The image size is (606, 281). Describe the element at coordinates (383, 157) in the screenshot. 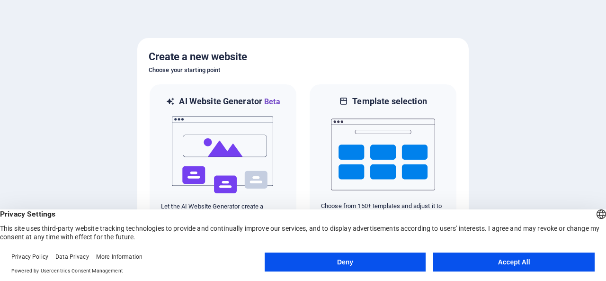

I see `div: Template selectionChoose from 150+ templates and adjust it to you needs.` at that location.